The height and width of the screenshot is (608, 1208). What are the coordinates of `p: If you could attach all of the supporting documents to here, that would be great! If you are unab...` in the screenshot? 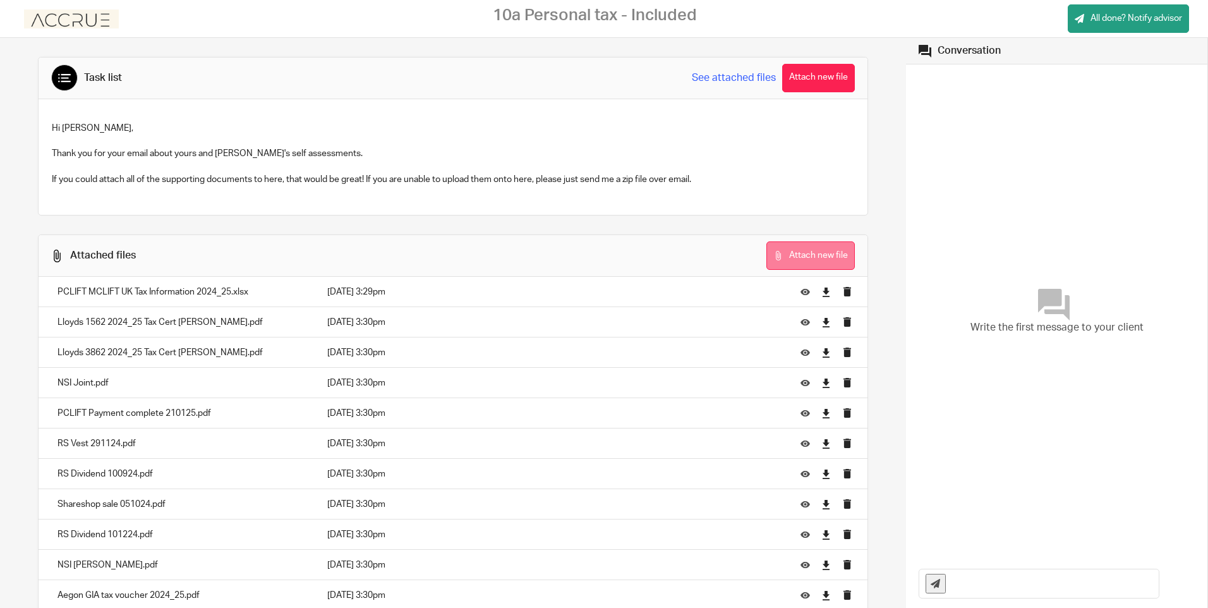 It's located at (453, 179).